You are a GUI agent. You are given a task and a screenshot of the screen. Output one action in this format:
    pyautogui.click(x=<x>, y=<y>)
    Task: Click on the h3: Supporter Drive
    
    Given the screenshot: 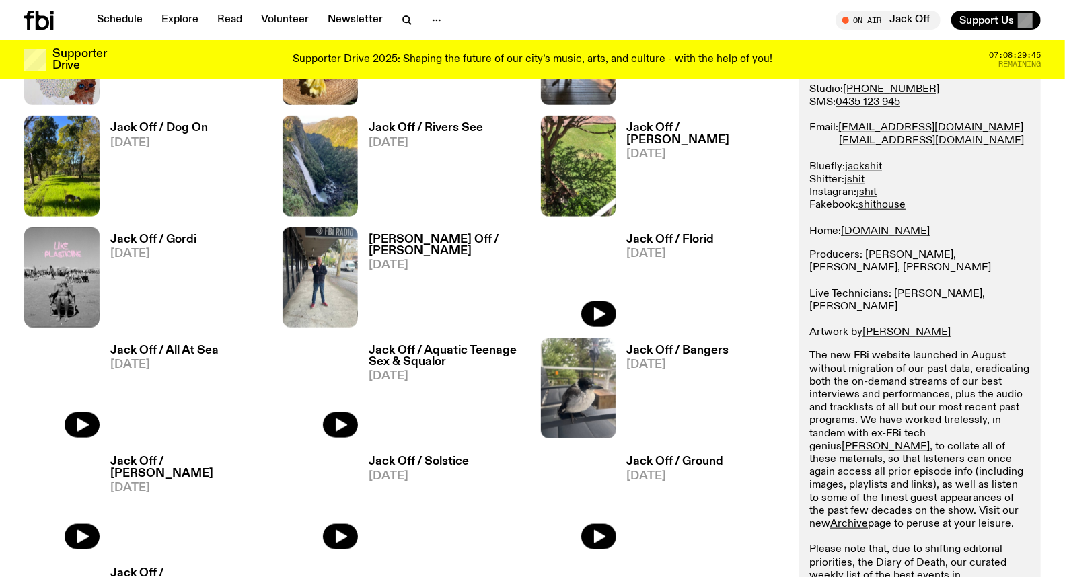 What is the action you would take?
    pyautogui.click(x=79, y=60)
    